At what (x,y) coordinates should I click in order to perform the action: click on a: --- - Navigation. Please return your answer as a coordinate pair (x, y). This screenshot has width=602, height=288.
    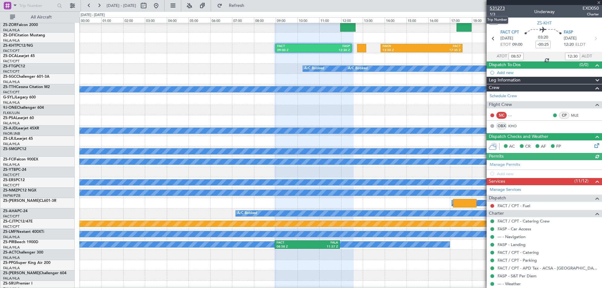
    Looking at the image, I should click on (511, 237).